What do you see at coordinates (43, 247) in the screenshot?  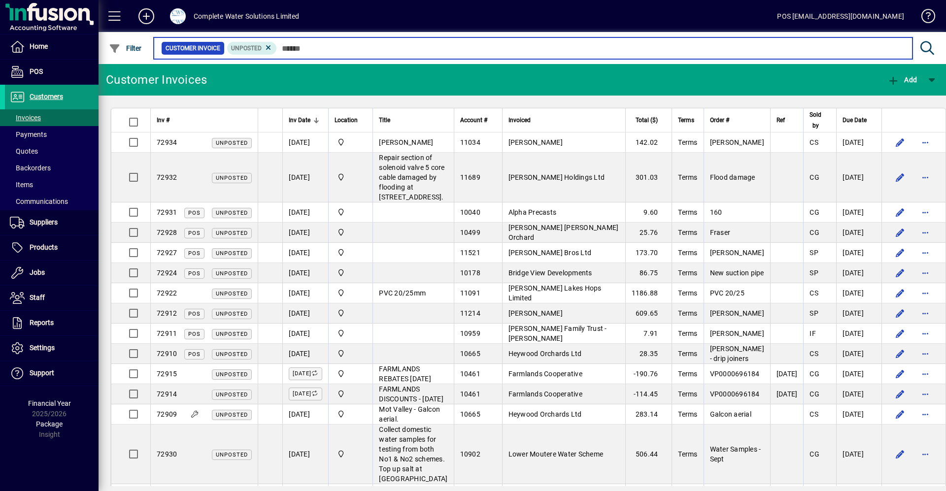 I see `span: Products` at bounding box center [43, 247].